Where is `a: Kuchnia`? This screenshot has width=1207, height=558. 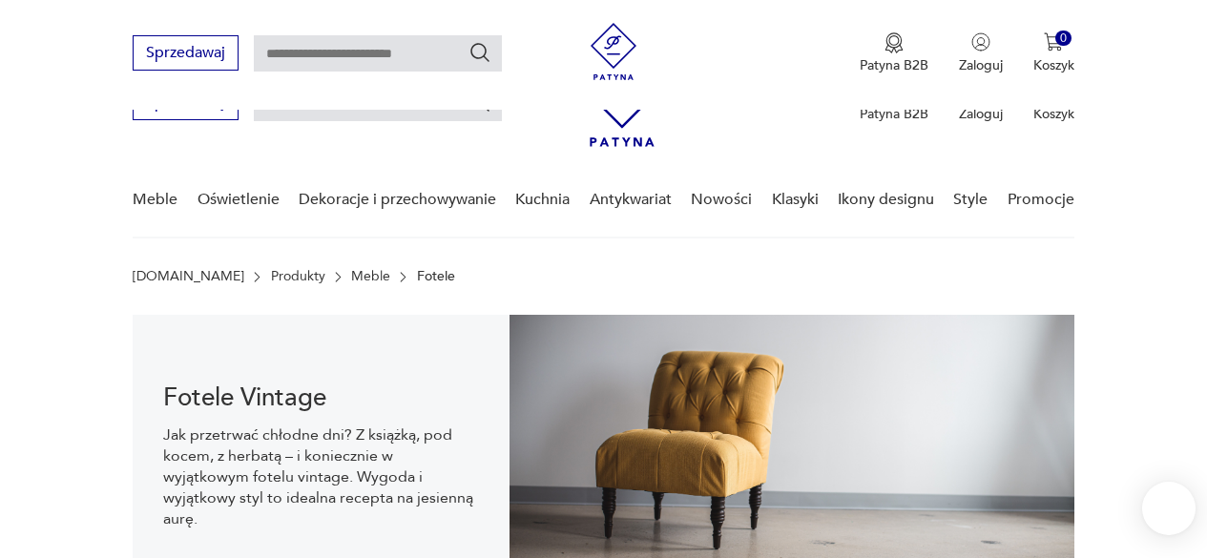 a: Kuchnia is located at coordinates (542, 199).